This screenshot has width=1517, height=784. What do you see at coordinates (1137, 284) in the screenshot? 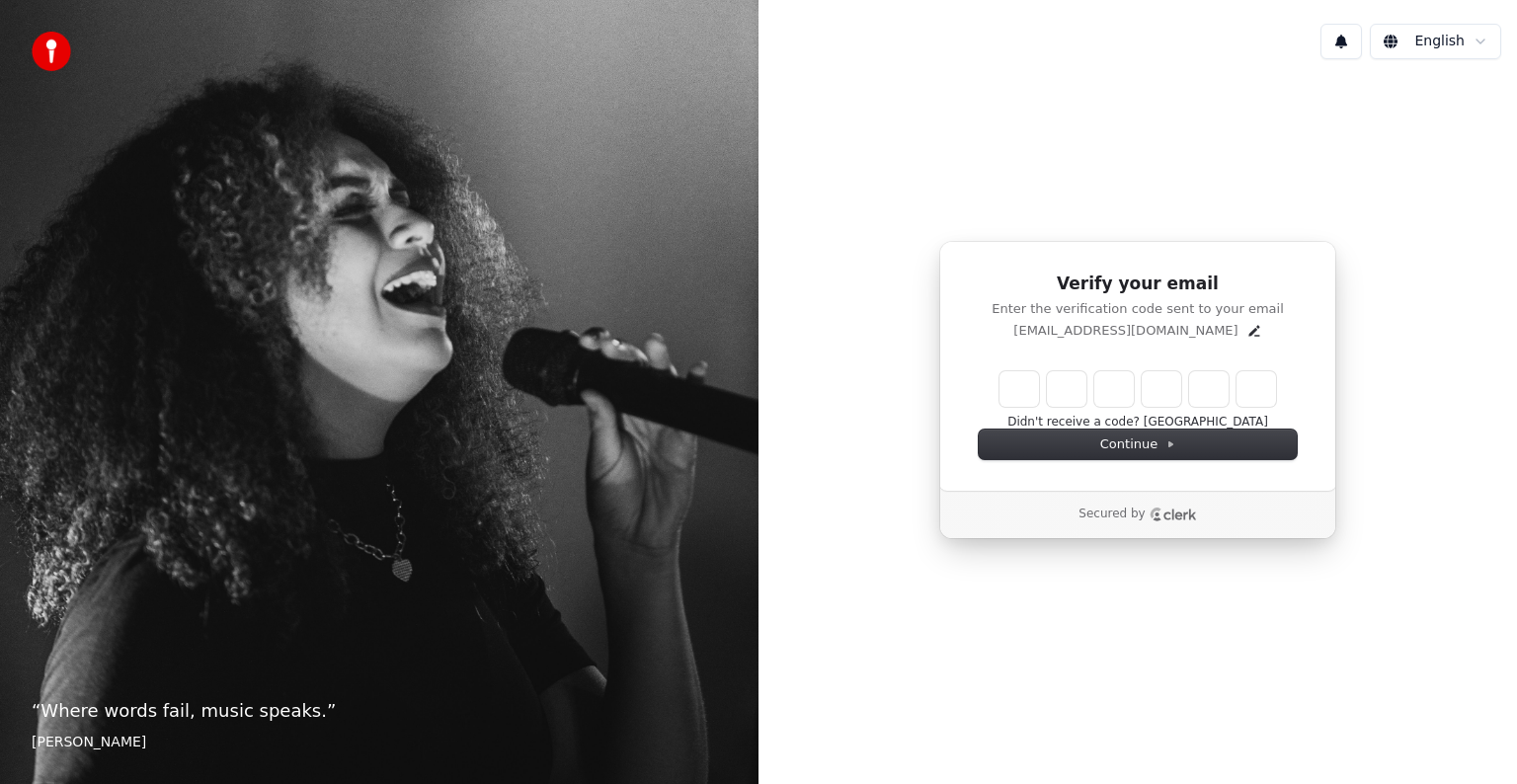
I see `h1: Verify your email` at bounding box center [1137, 284].